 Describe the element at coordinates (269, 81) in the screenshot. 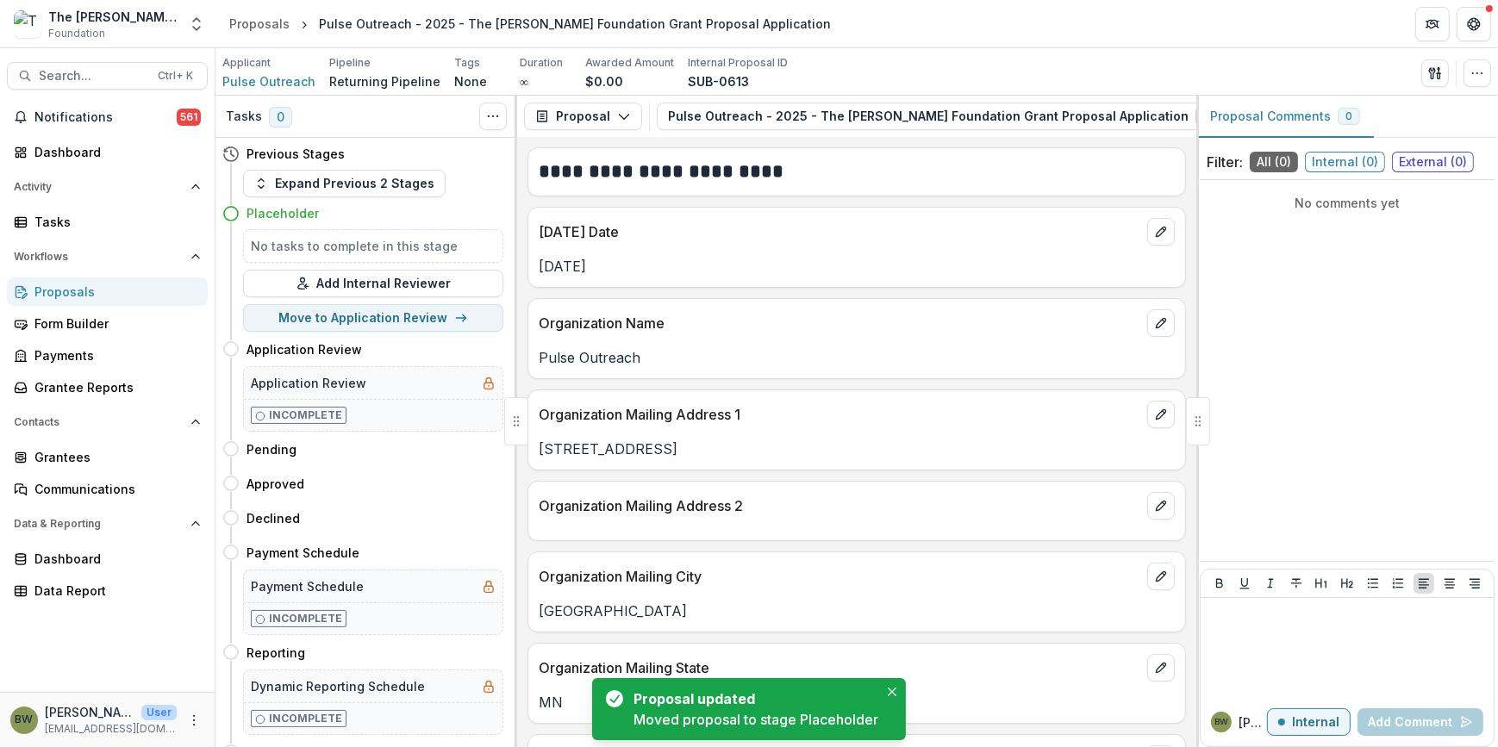

I see `a: Pulse Outreach` at that location.